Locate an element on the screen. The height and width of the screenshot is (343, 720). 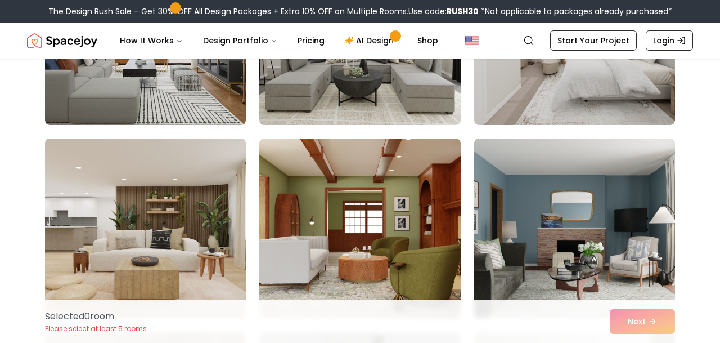
span: Use code: is located at coordinates (443, 11).